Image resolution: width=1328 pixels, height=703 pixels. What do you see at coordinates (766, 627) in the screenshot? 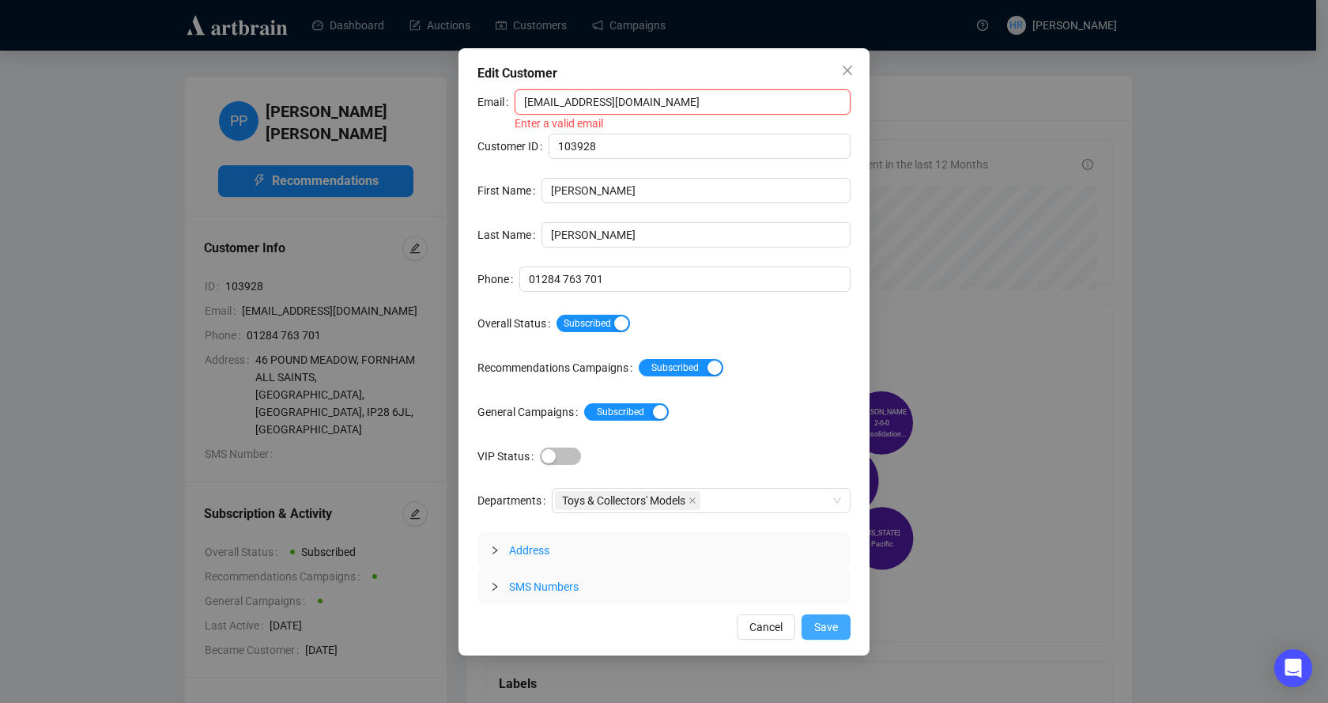
I see `button: Cancel` at bounding box center [766, 627].